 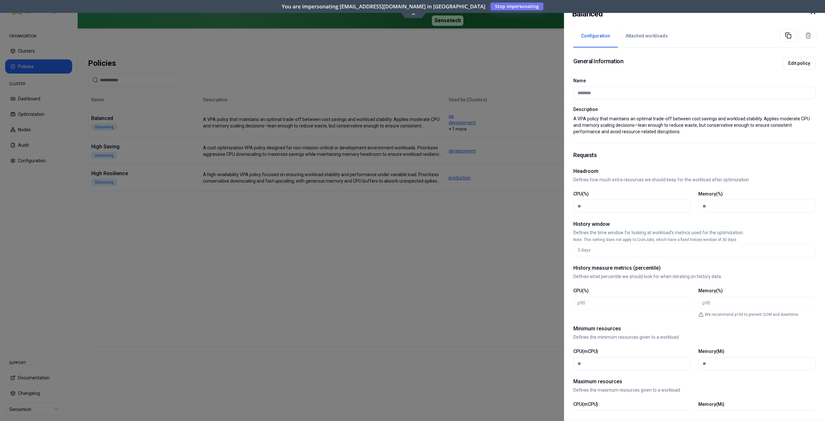 I want to click on p: We recommend p100 to prevent OOM and downtime, so click(x=751, y=314).